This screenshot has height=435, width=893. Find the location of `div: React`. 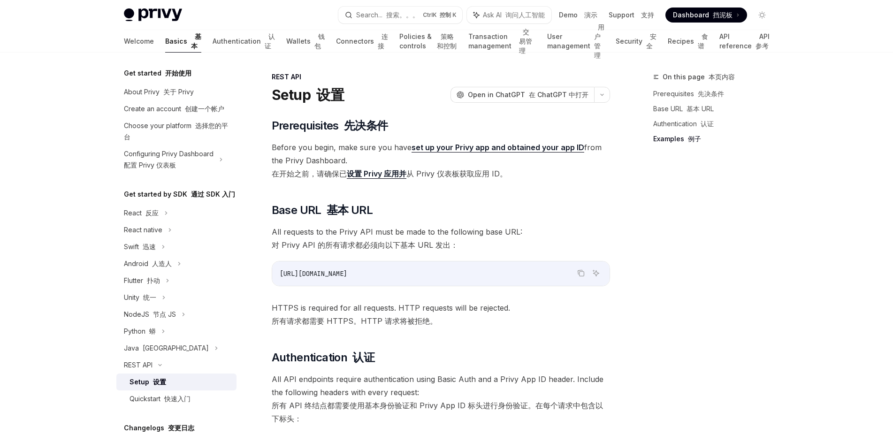

div: React is located at coordinates (141, 213).